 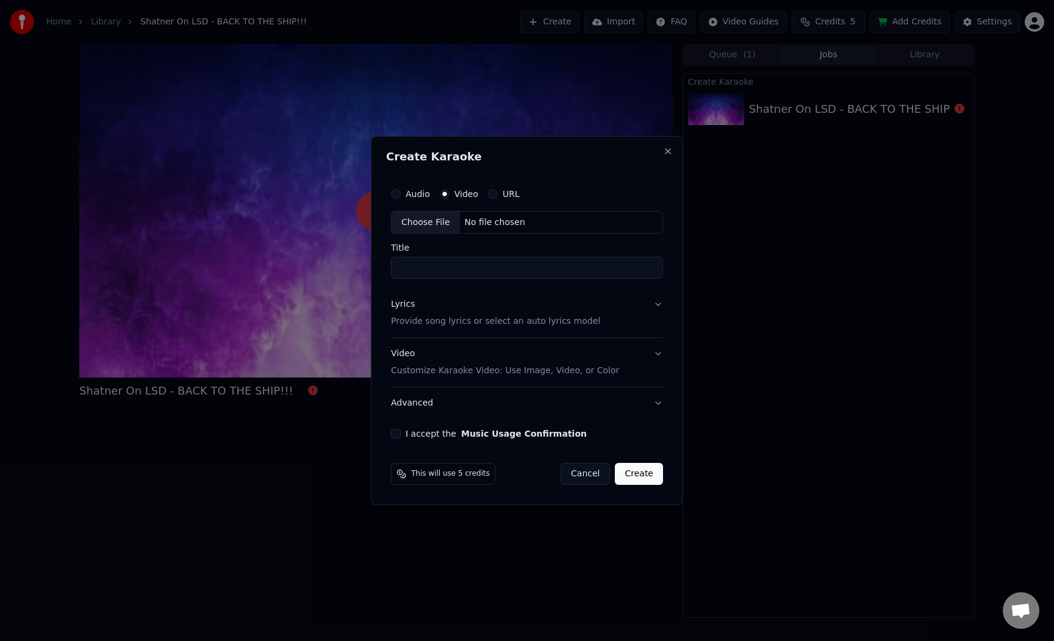 I want to click on div: Choose File, so click(x=426, y=223).